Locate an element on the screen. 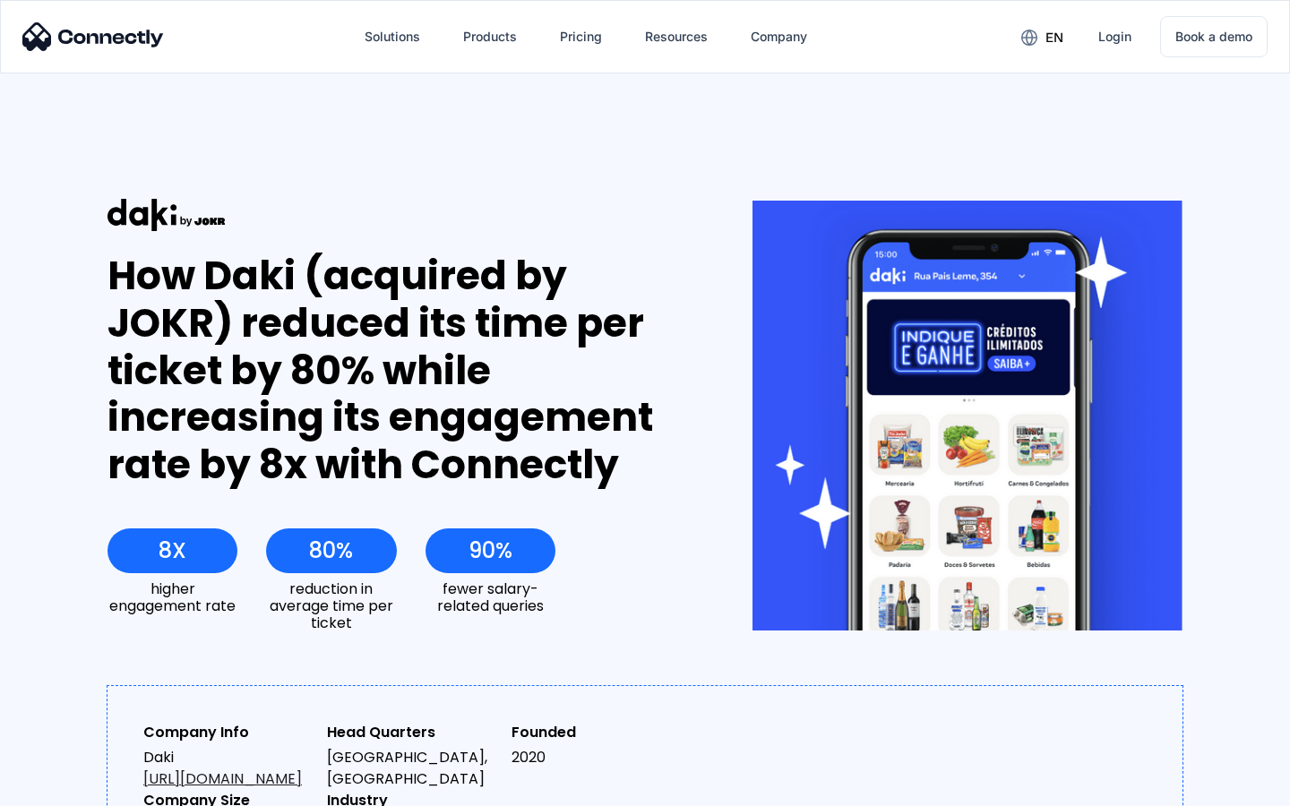 The width and height of the screenshot is (1290, 806). div: Solutions is located at coordinates (392, 37).